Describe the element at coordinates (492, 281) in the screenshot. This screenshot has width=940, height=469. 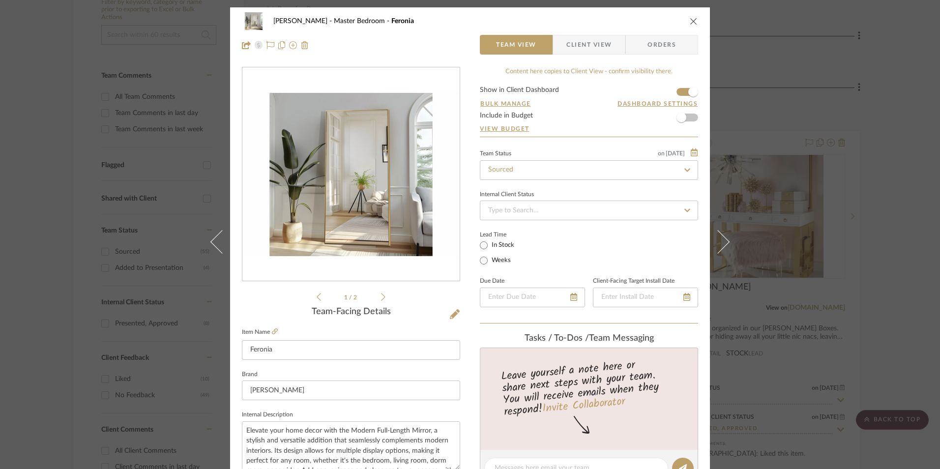
I see `label: Due Date` at that location.